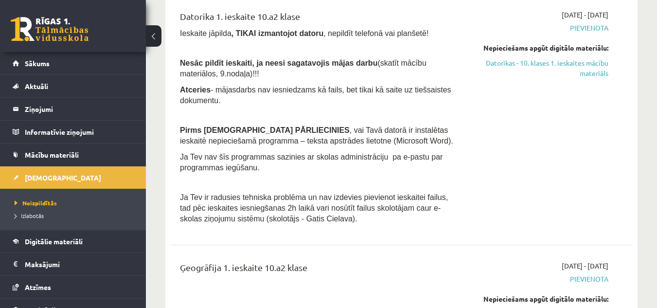 Image resolution: width=657 pixels, height=308 pixels. What do you see at coordinates (36, 86) in the screenshot?
I see `span: Aktuāli` at bounding box center [36, 86].